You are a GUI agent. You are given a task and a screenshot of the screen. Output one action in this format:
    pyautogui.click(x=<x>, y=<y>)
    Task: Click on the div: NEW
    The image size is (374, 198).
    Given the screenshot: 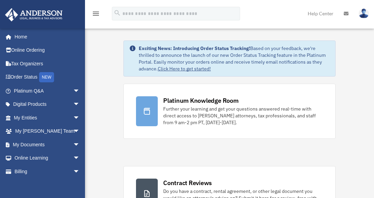 What is the action you would take?
    pyautogui.click(x=47, y=77)
    